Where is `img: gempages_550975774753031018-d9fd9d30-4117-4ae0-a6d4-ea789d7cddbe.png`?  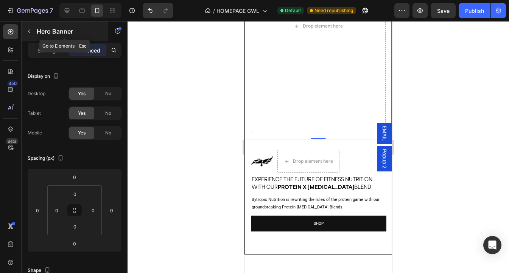
img: gempages_550975774753031018-d9fd9d30-4117-4ae0-a6d4-ea789d7cddbe.png is located at coordinates (18, 140).